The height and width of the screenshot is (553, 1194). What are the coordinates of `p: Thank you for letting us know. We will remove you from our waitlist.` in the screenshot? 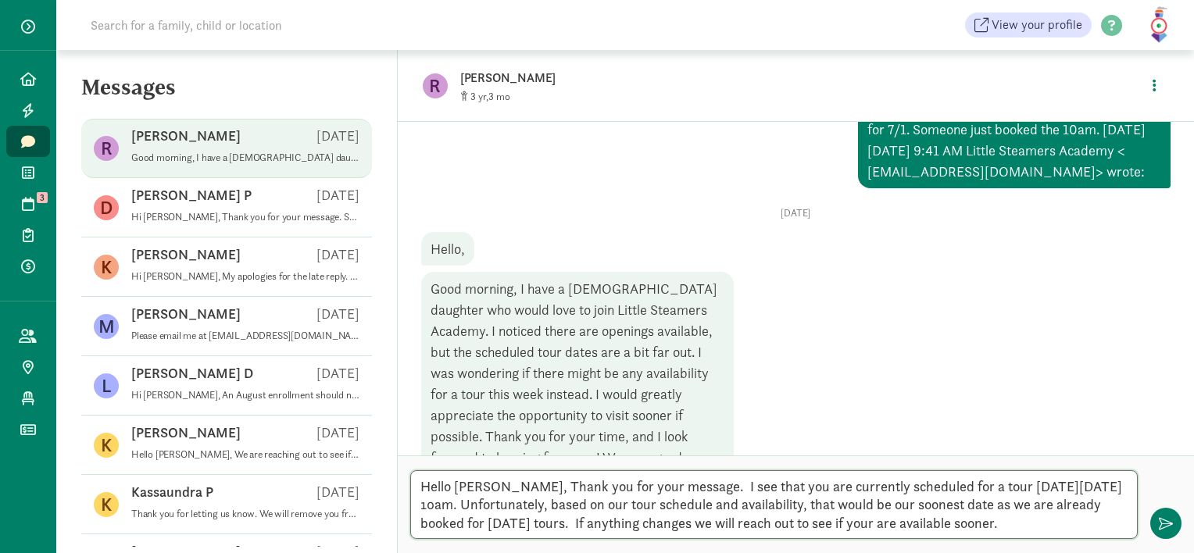 It's located at (245, 514).